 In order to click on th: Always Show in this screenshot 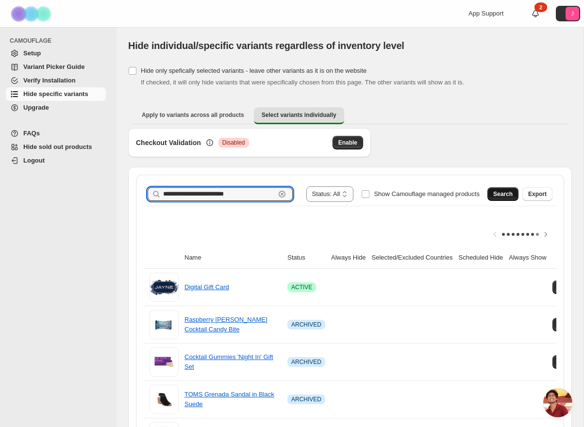, I will do `click(527, 258)`.